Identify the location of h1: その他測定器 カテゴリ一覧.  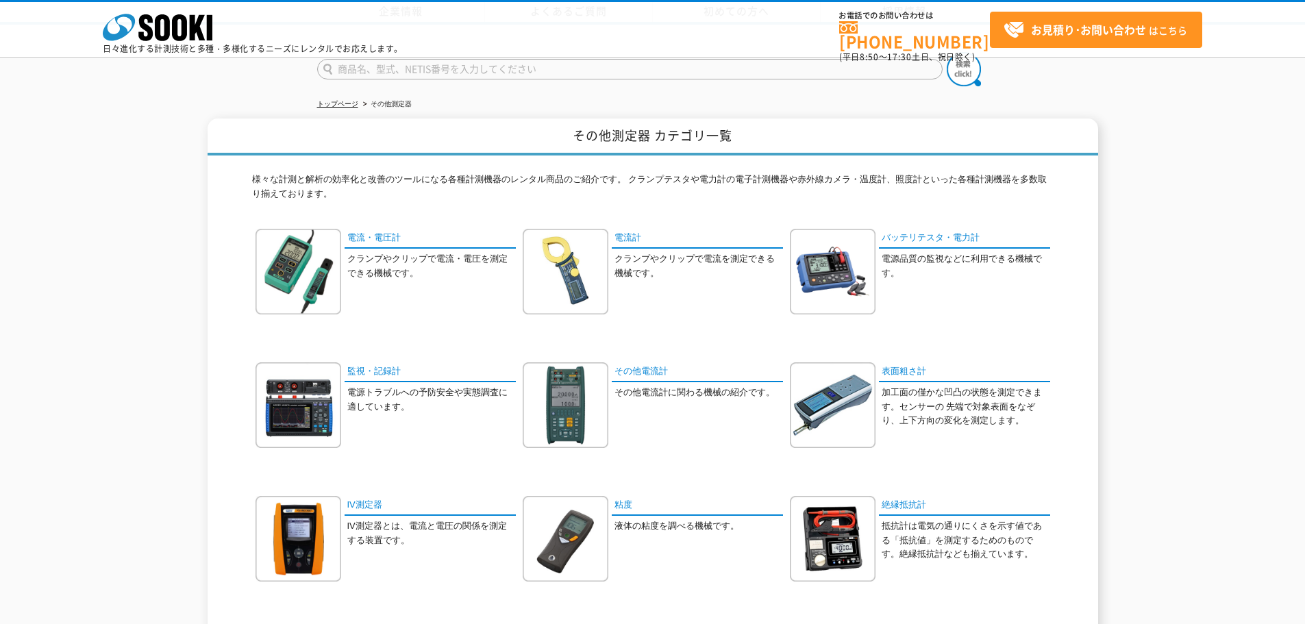
(653, 137).